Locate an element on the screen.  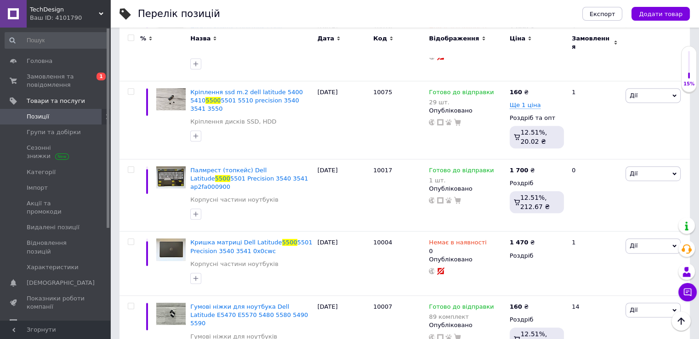
button: Експорт is located at coordinates (602, 14).